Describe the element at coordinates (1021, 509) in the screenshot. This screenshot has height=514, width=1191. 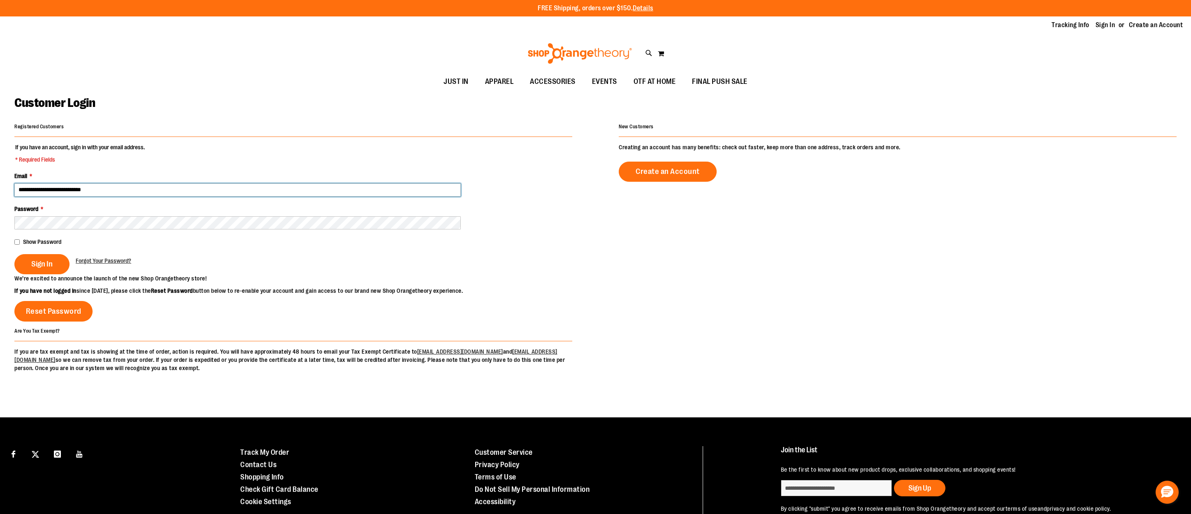
I see `a: terms of use` at that location.